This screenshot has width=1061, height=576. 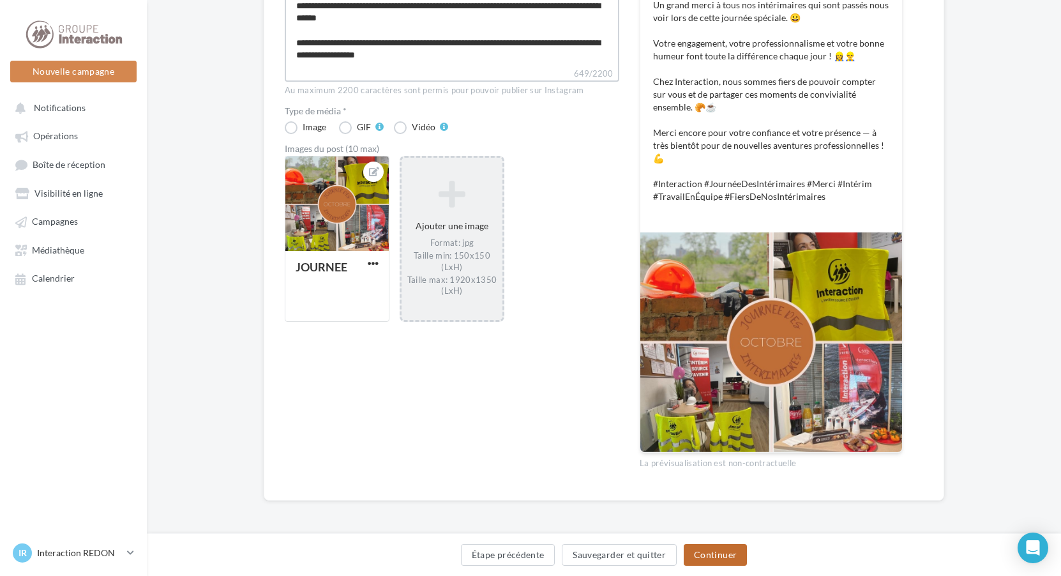 I want to click on div: Au maximum 2200 caractères sont permis pour pouvoir publier sur Instagram, so click(x=452, y=91).